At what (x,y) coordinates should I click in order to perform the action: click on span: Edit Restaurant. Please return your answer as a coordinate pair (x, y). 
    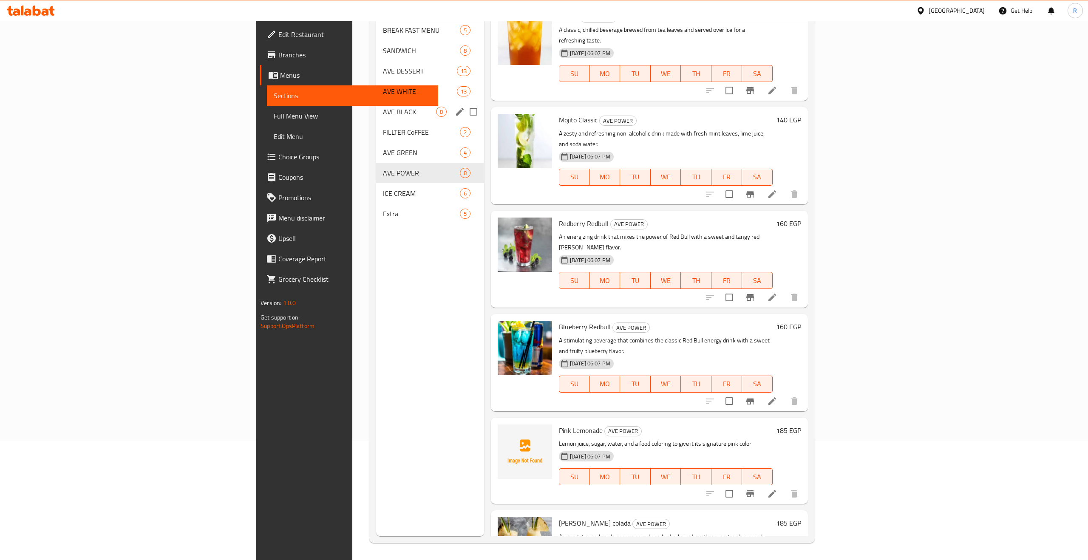
    Looking at the image, I should click on (355, 34).